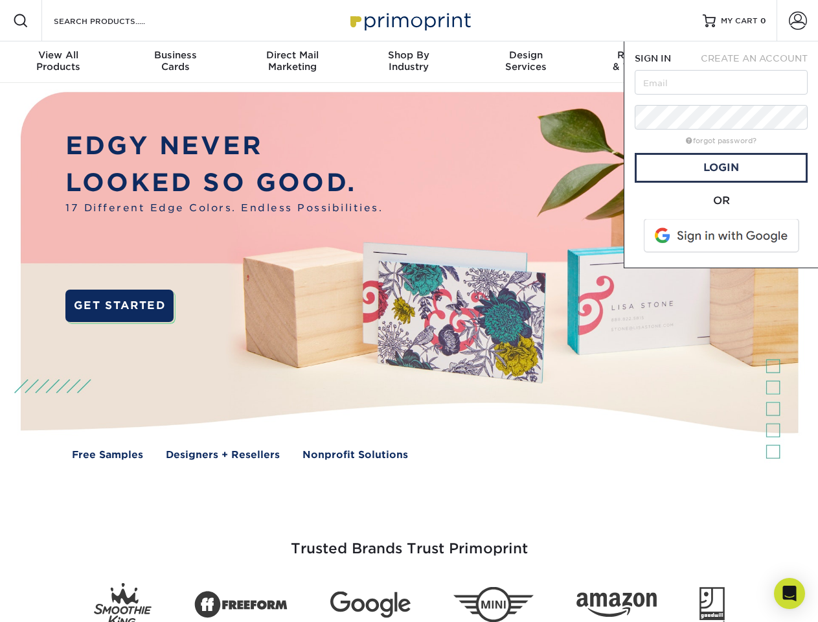  What do you see at coordinates (721, 141) in the screenshot?
I see `a: forgot password?` at bounding box center [721, 141].